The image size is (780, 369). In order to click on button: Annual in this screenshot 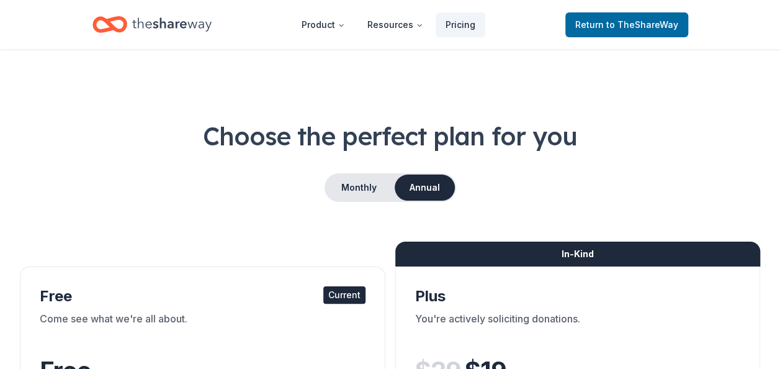, I will do `click(425, 187)`.